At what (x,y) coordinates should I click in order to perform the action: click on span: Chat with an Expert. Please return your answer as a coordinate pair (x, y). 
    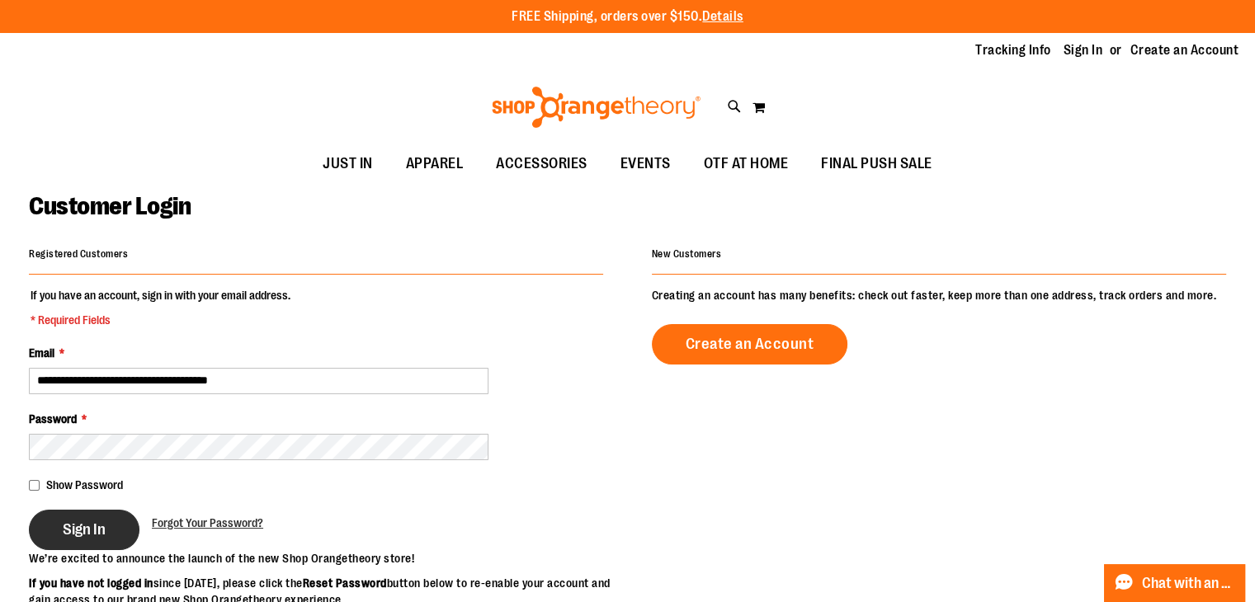
    Looking at the image, I should click on (1188, 583).